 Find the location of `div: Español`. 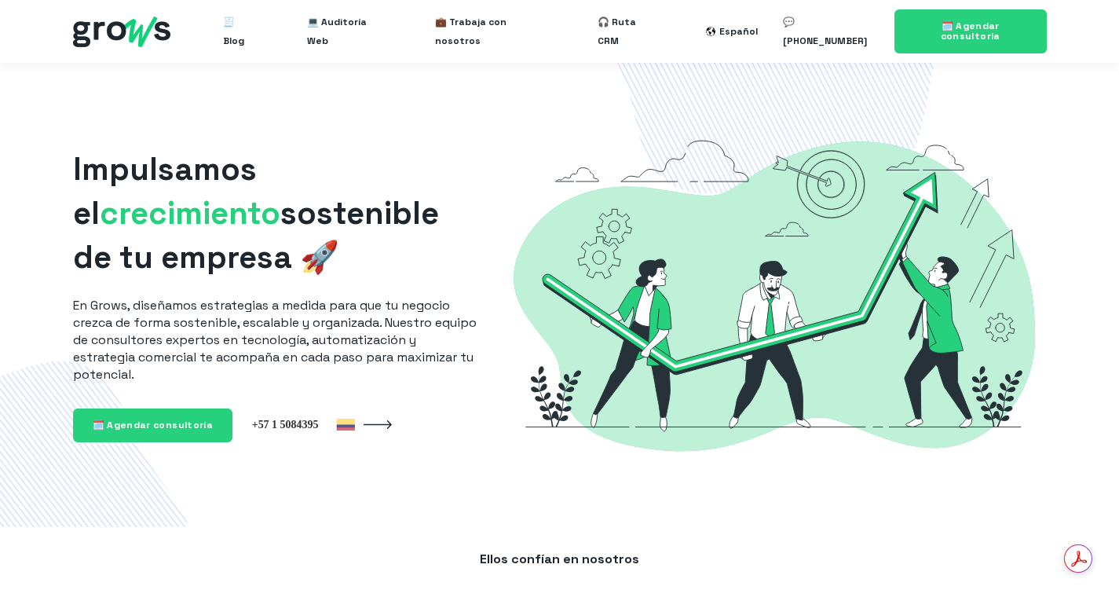

div: Español is located at coordinates (738, 31).